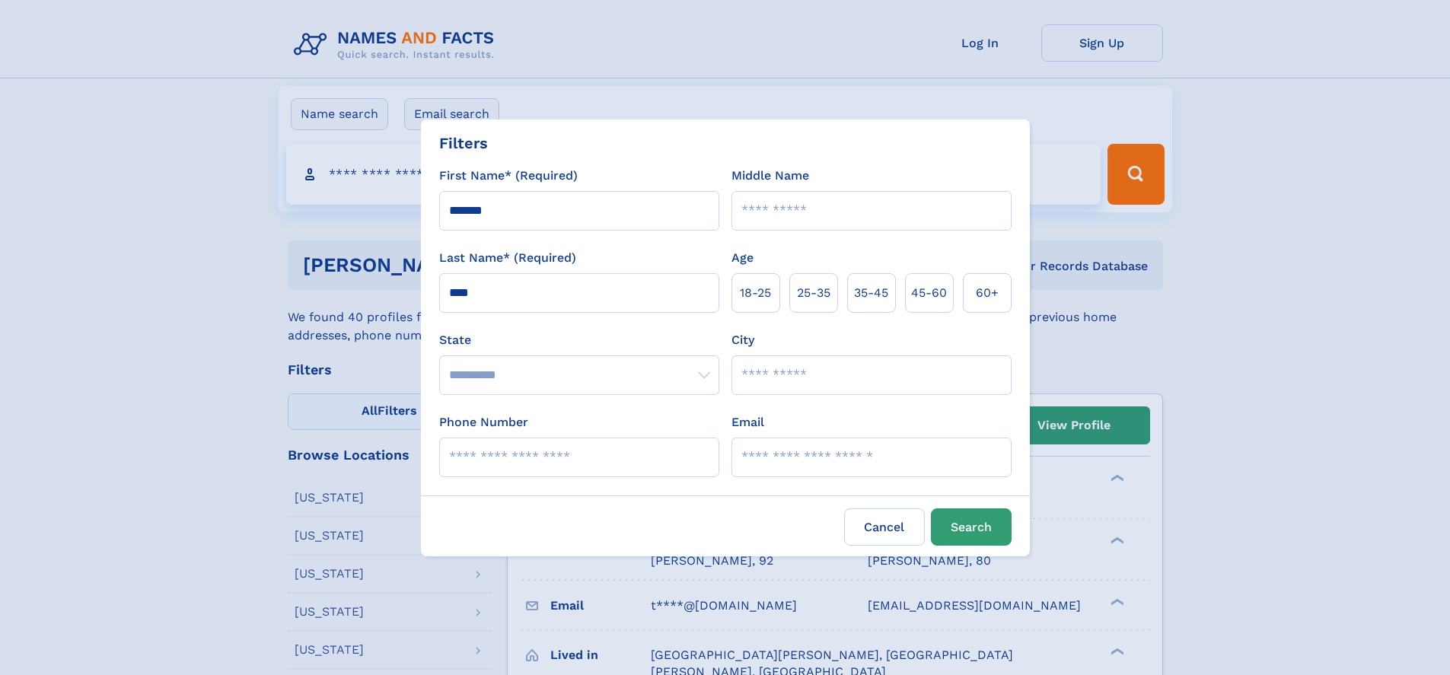 This screenshot has width=1450, height=675. Describe the element at coordinates (770, 176) in the screenshot. I see `label: Middle Name` at that location.